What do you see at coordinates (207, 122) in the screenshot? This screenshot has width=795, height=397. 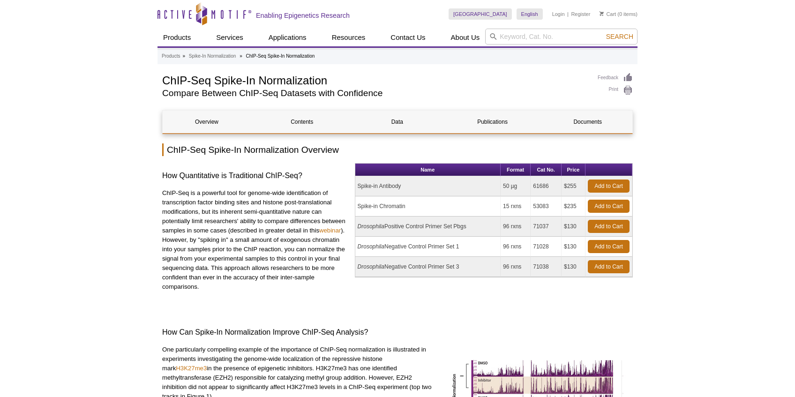 I see `a: Overview` at bounding box center [207, 122].